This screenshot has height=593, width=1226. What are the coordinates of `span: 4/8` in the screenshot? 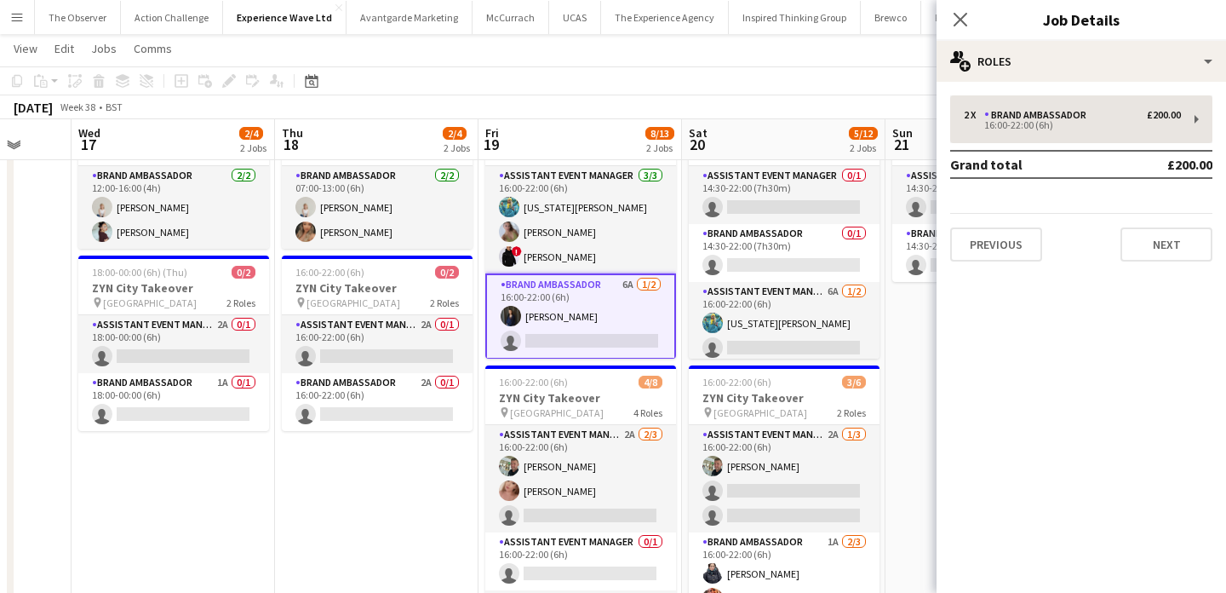 It's located at (650, 381).